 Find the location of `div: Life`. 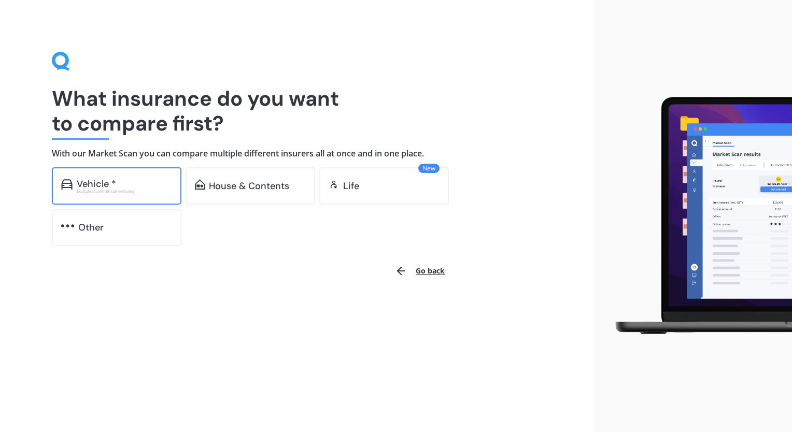

div: Life is located at coordinates (351, 186).